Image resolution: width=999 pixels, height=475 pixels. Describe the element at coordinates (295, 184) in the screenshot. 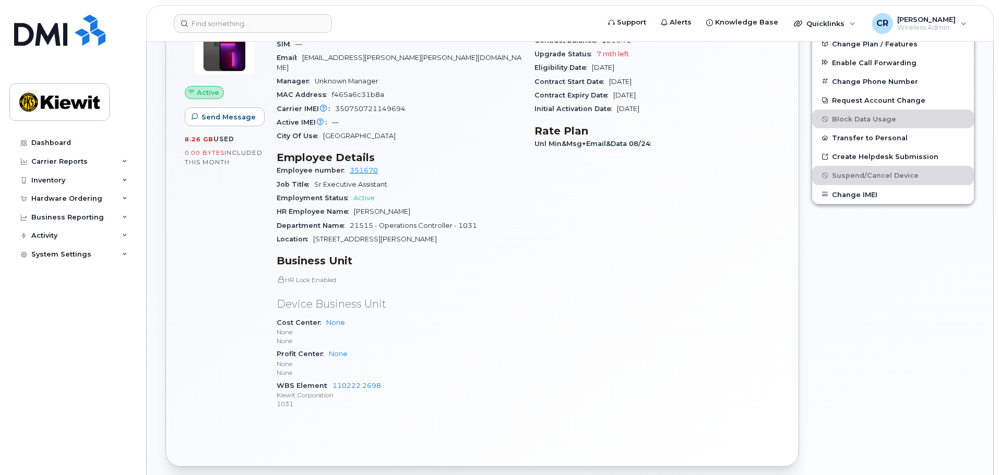

I see `span: Job Title` at that location.